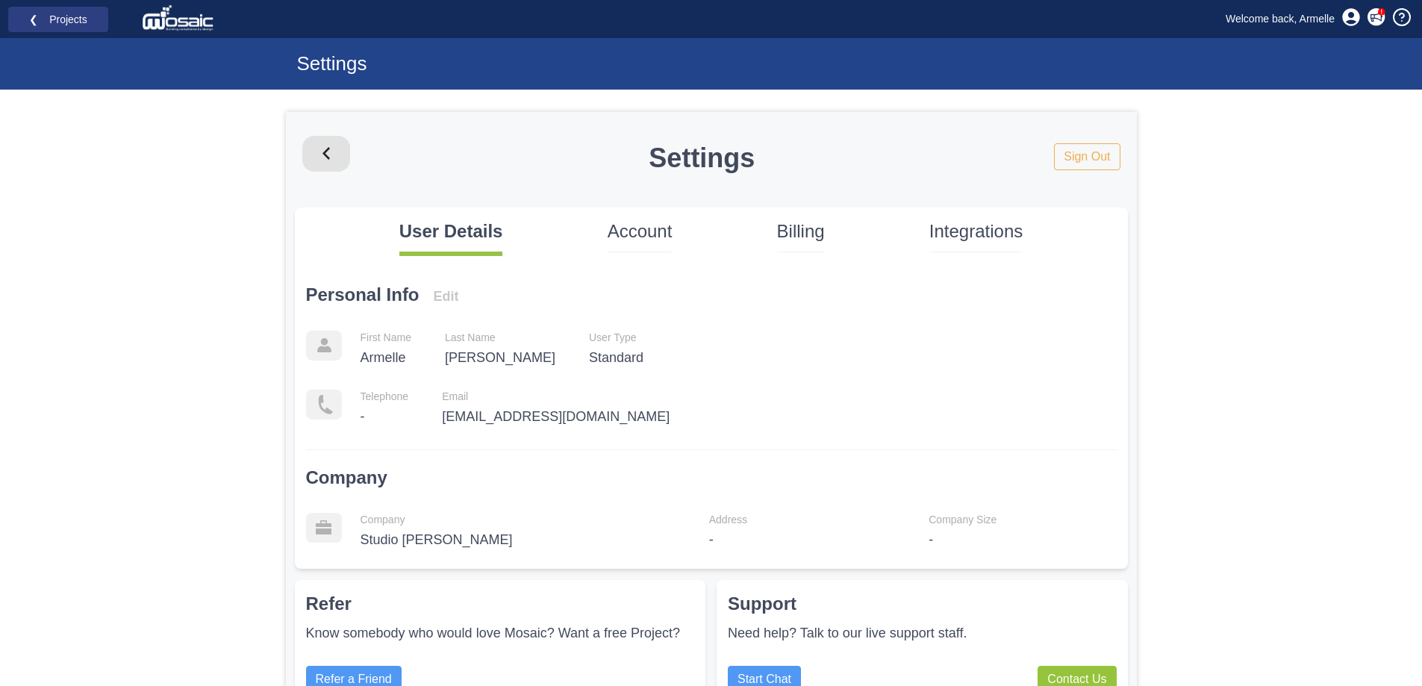 Image resolution: width=1422 pixels, height=686 pixels. I want to click on p: User Details, so click(451, 231).